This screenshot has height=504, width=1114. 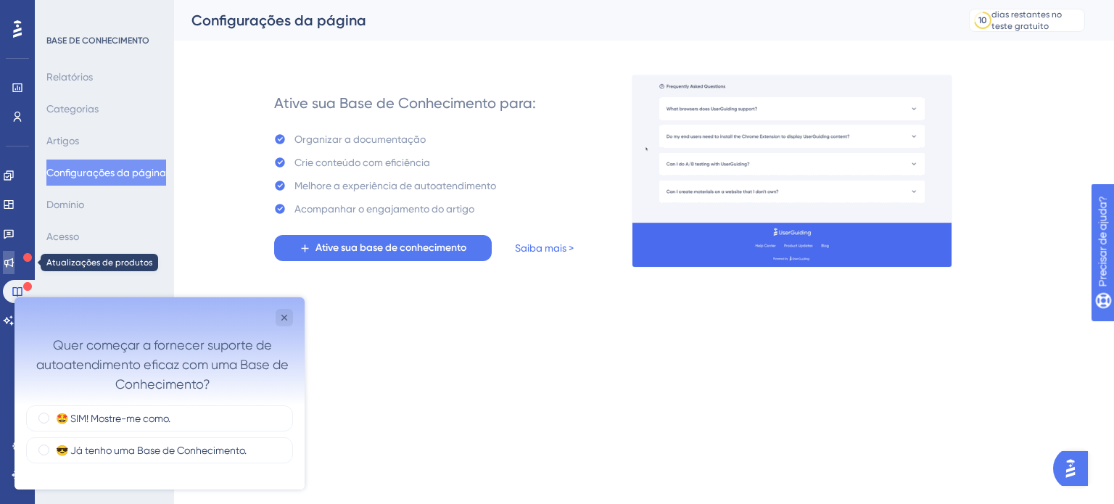 I want to click on div: grupo de rádio, so click(x=145, y=137).